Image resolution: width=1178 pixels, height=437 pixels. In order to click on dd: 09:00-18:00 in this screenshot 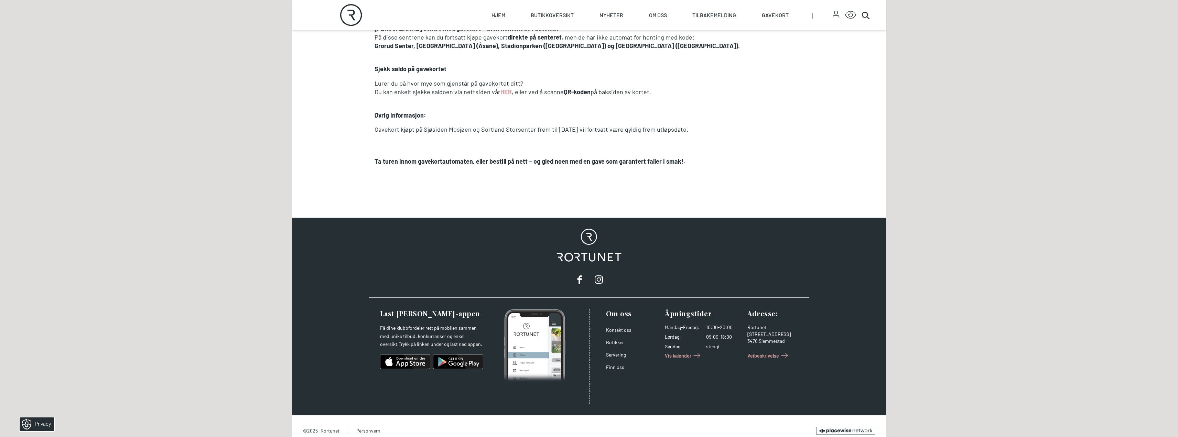, I will do `click(724, 337)`.